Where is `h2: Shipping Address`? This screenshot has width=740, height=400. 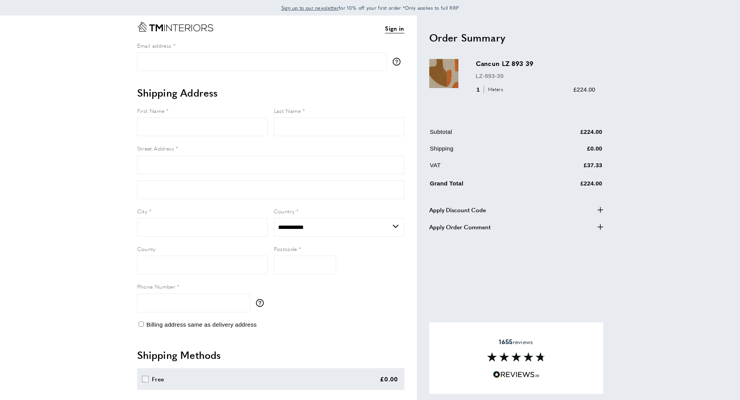
h2: Shipping Address is located at coordinates (271, 93).